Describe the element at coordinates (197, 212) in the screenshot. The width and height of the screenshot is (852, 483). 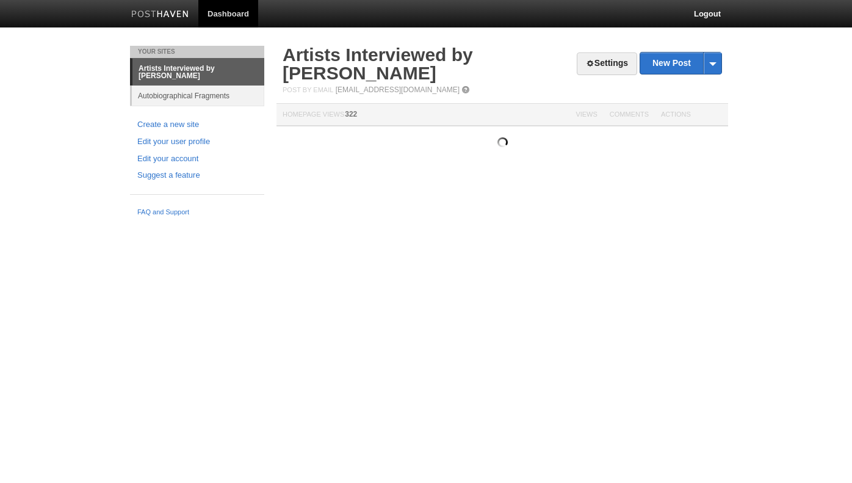
I see `a: FAQ and Support` at that location.